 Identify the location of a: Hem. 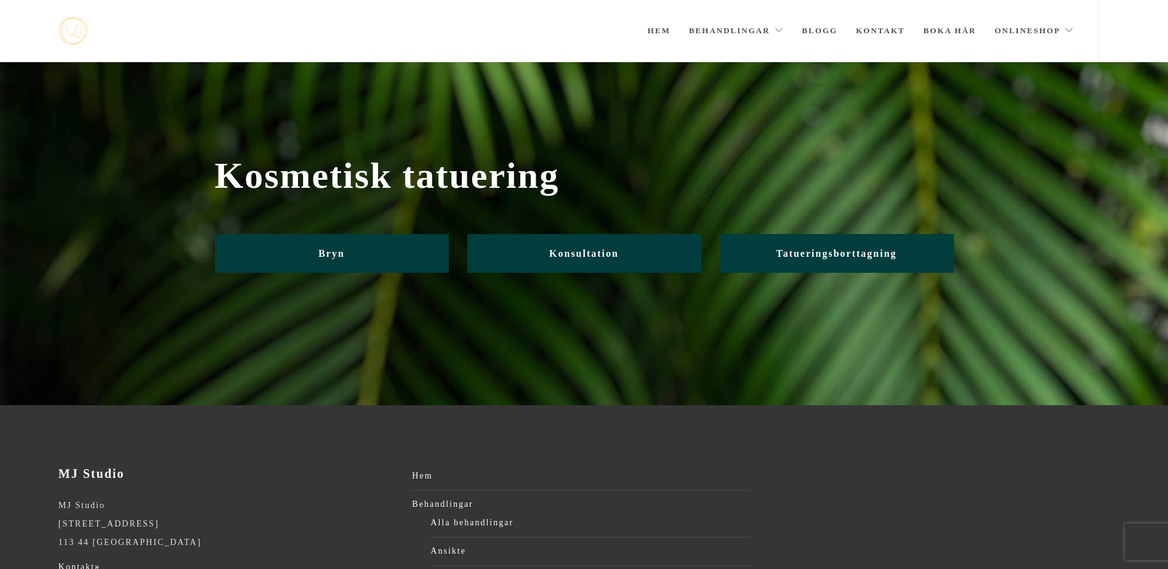
(581, 476).